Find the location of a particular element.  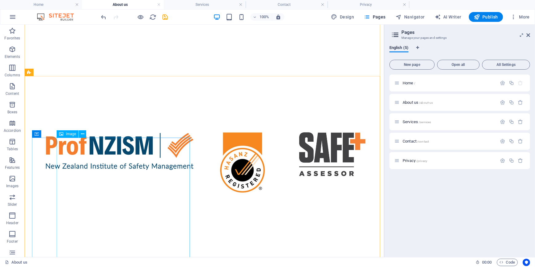

p: Header is located at coordinates (12, 223).